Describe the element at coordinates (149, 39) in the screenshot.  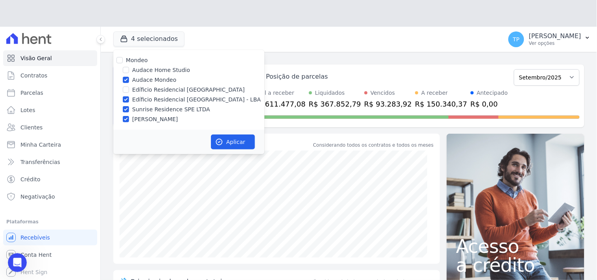
I see `button: 4 selecionados` at that location.